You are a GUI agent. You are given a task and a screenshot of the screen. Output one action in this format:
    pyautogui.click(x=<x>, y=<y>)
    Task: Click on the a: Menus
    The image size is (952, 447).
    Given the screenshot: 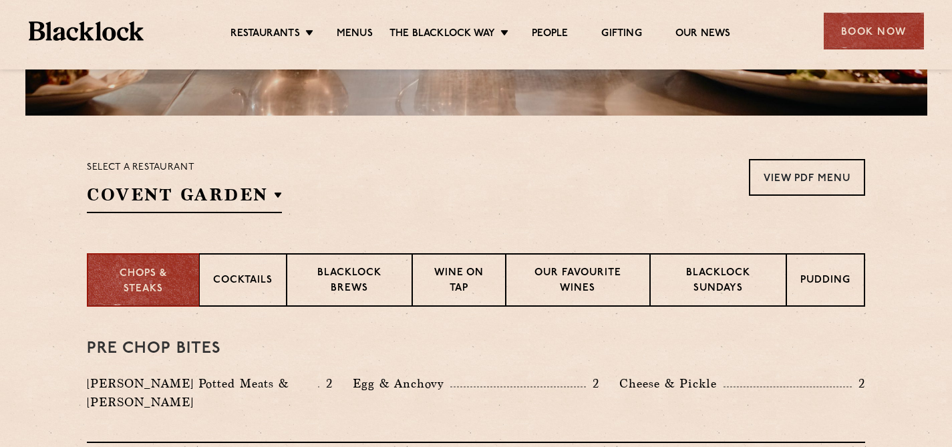 What is the action you would take?
    pyautogui.click(x=355, y=35)
    